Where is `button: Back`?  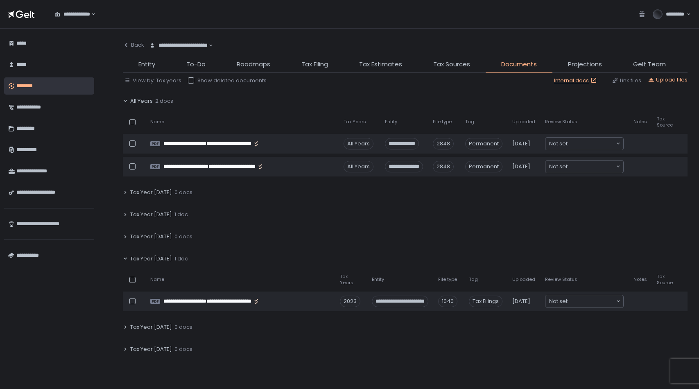
button: Back is located at coordinates (134, 45).